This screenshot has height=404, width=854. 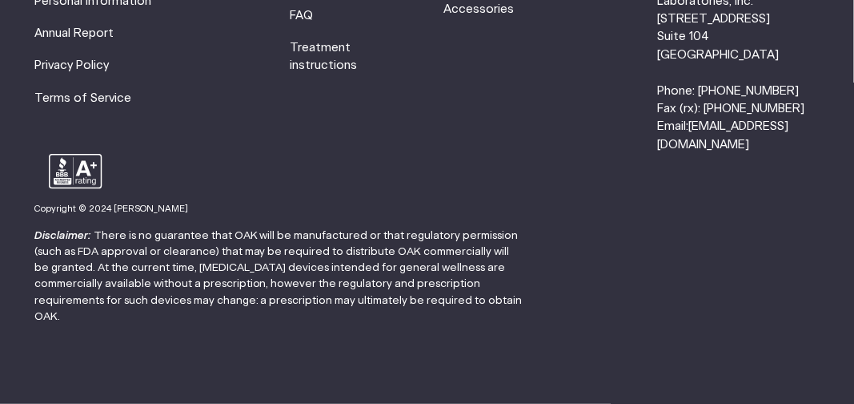 What do you see at coordinates (82, 98) in the screenshot?
I see `a: Terms of Service` at bounding box center [82, 98].